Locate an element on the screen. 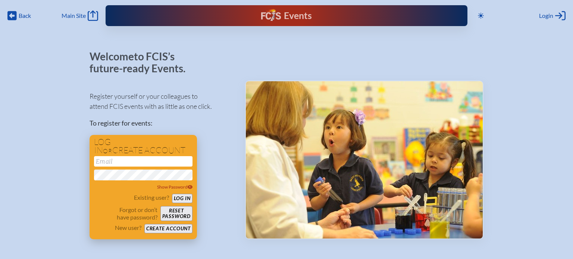 This screenshot has height=259, width=573. img: Events is located at coordinates (364, 160).